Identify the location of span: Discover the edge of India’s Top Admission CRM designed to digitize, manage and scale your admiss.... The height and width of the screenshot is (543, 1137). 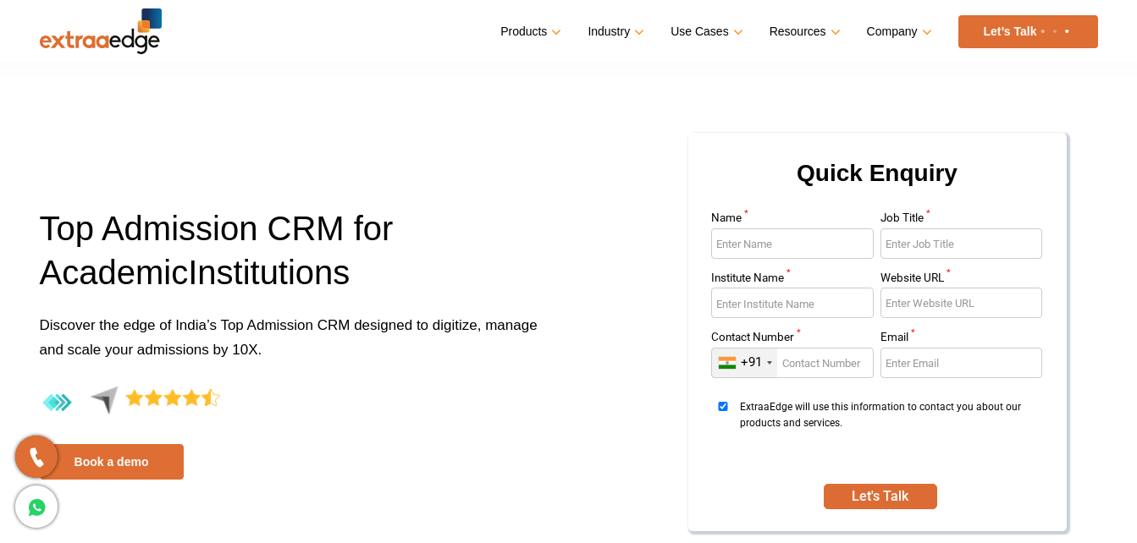
(289, 338).